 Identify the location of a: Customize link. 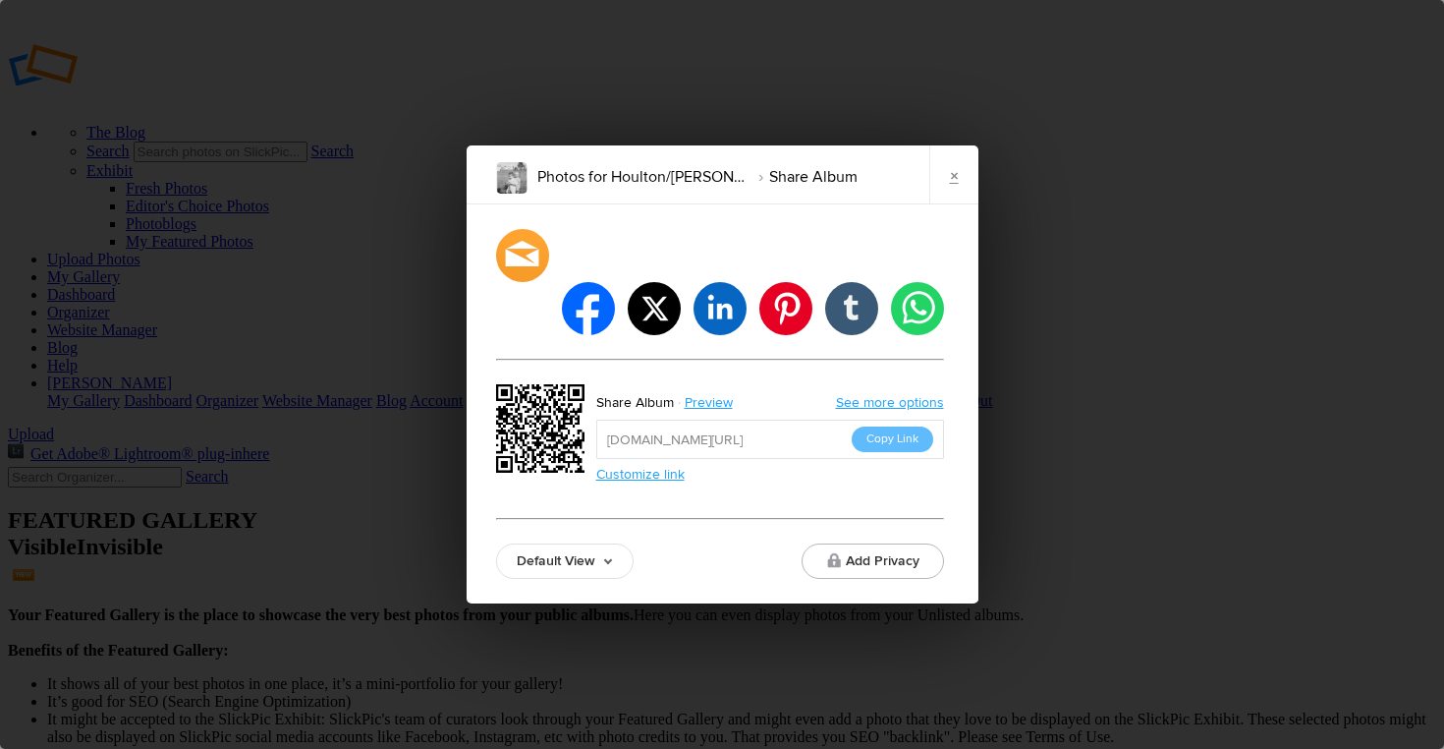
(641, 474).